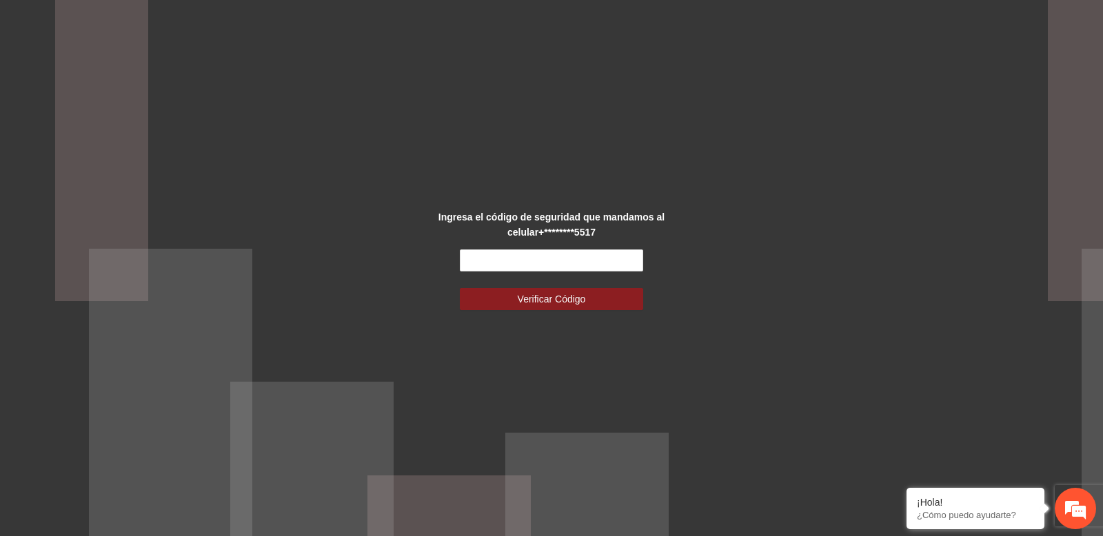 Image resolution: width=1103 pixels, height=536 pixels. Describe the element at coordinates (134, 400) in the screenshot. I see `textarea: Escriba su mensaje y pulse “Intro”` at that location.